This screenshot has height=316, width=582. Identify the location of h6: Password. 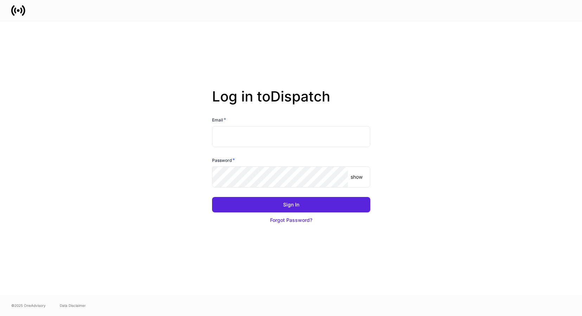
(223, 160).